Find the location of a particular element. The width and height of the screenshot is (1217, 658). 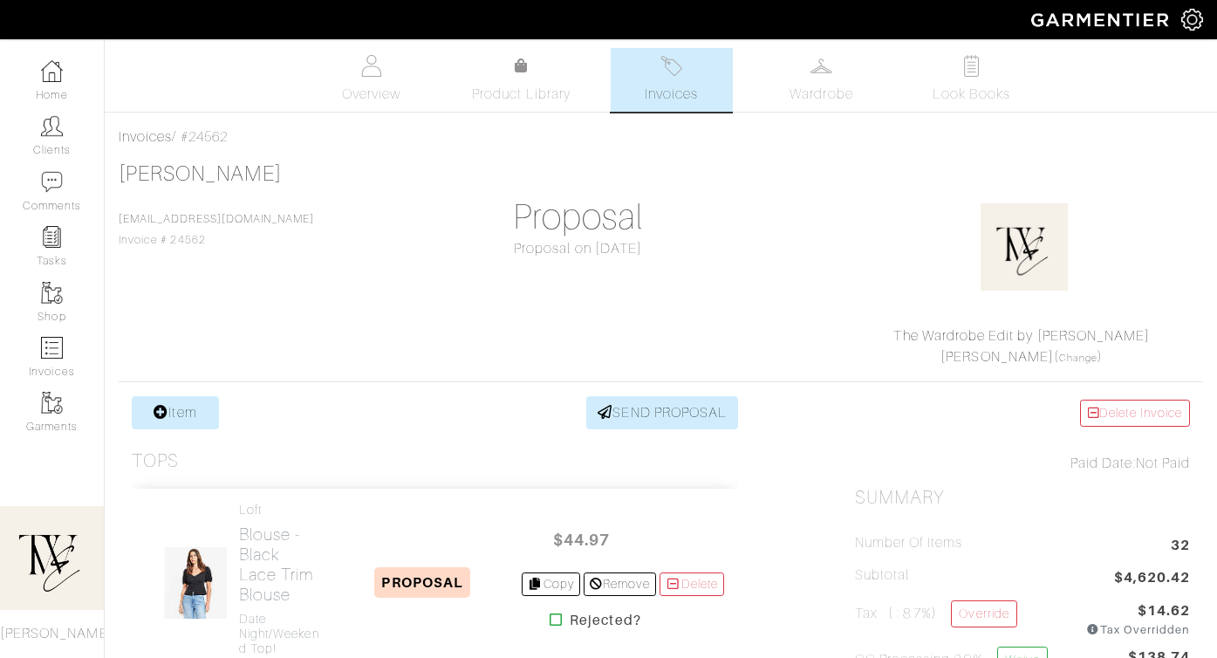

img: reminder-icon-8004d30b9f0a5d33ae49ab947aed9ed385cf756f9e5892f1edd6e32f2345188e.png is located at coordinates (51, 236).